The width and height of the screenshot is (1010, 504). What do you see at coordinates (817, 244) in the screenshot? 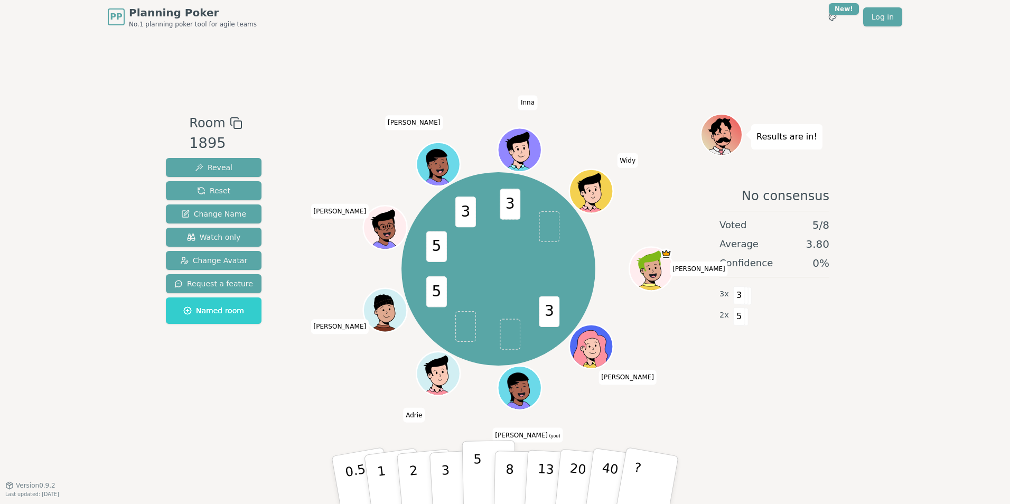
I see `span: 3.80` at bounding box center [817, 244].